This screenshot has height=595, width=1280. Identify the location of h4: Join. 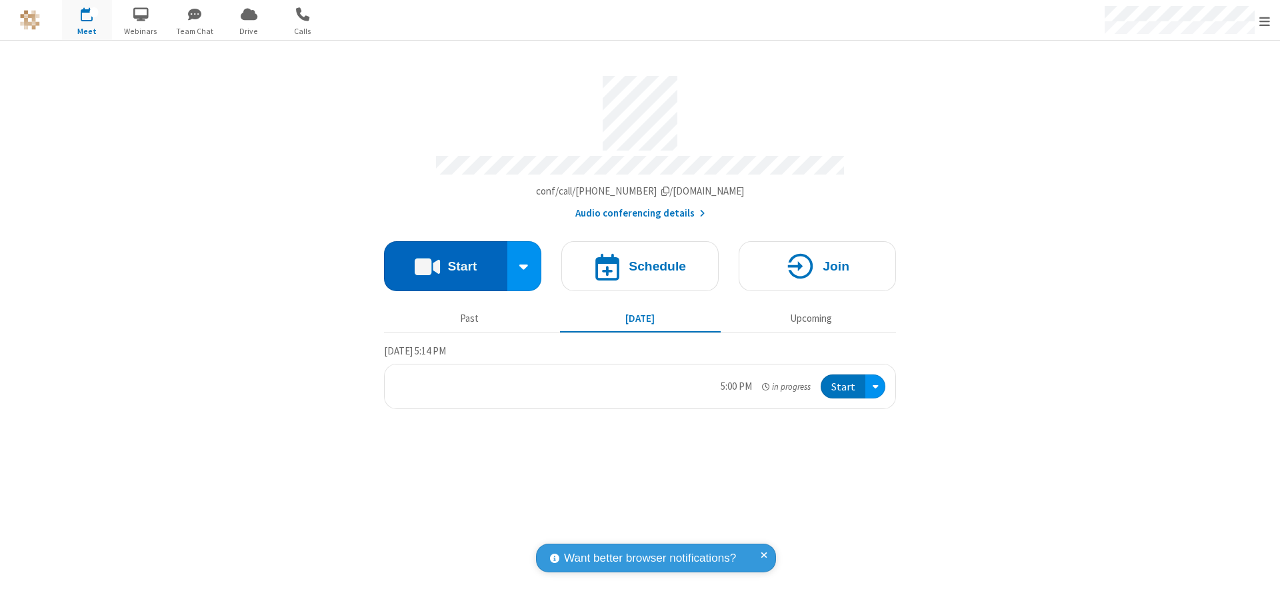
(836, 266).